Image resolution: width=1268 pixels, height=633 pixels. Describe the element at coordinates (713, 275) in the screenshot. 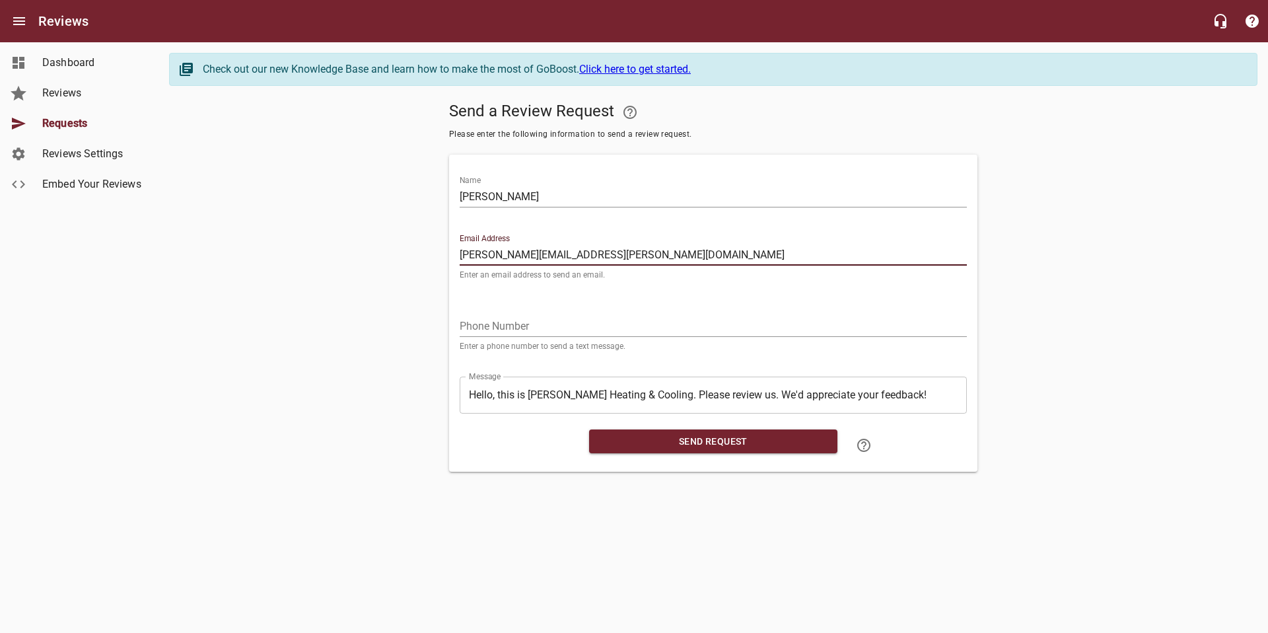

I see `p: Enter an email address to send an email.` at that location.